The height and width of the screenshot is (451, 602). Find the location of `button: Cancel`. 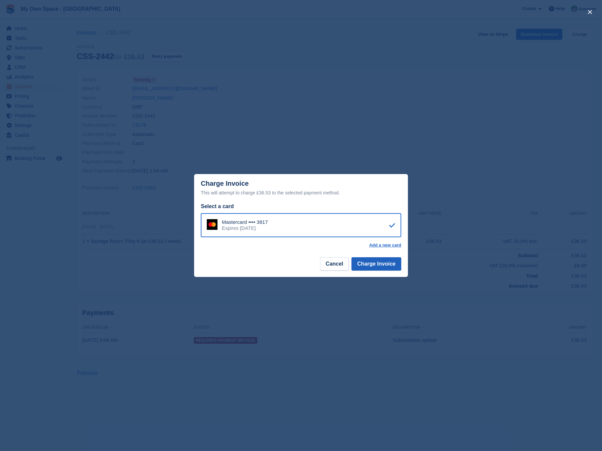

button: Cancel is located at coordinates (335, 264).